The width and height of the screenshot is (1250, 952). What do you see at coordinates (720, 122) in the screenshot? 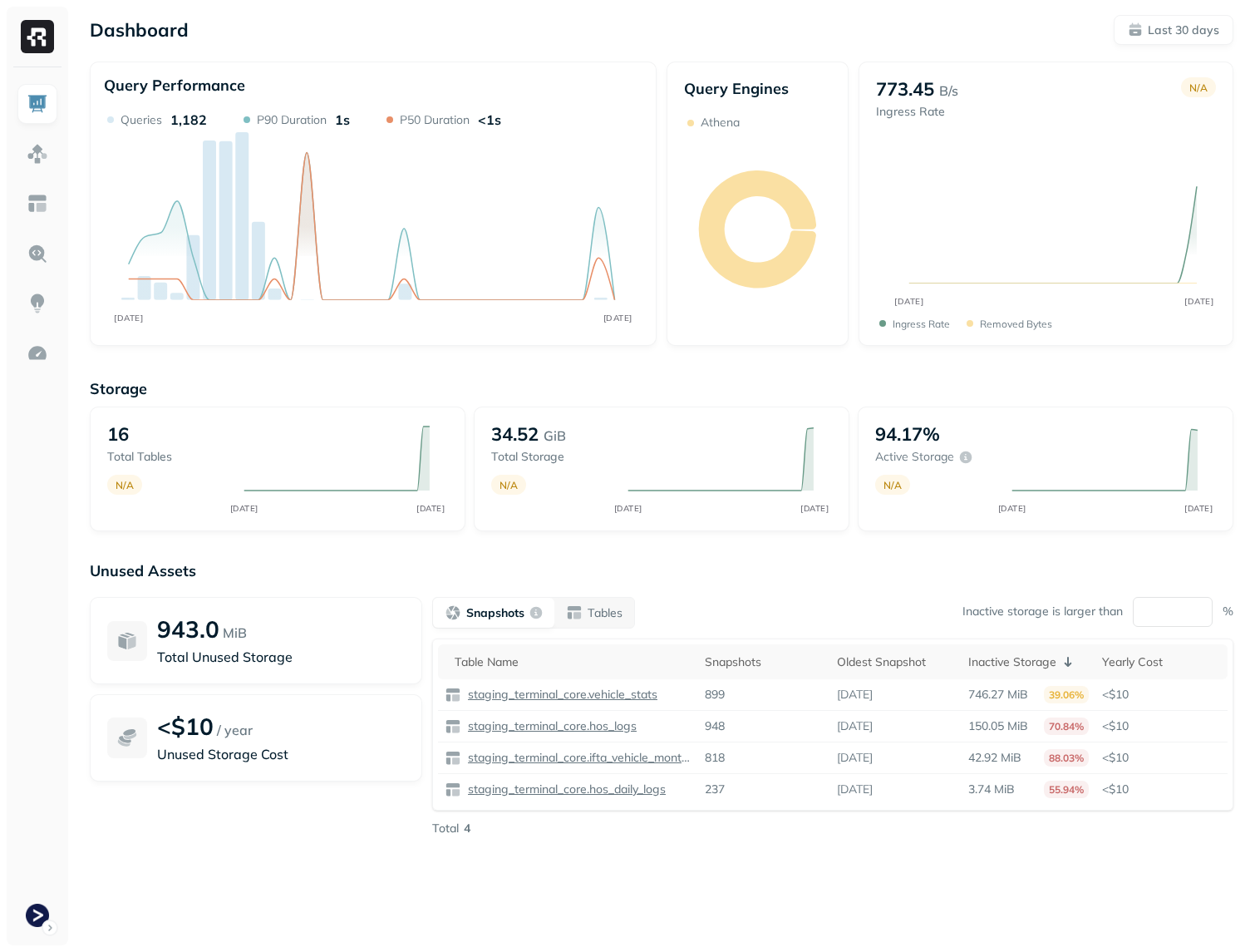
I see `p: Athena` at bounding box center [720, 122].